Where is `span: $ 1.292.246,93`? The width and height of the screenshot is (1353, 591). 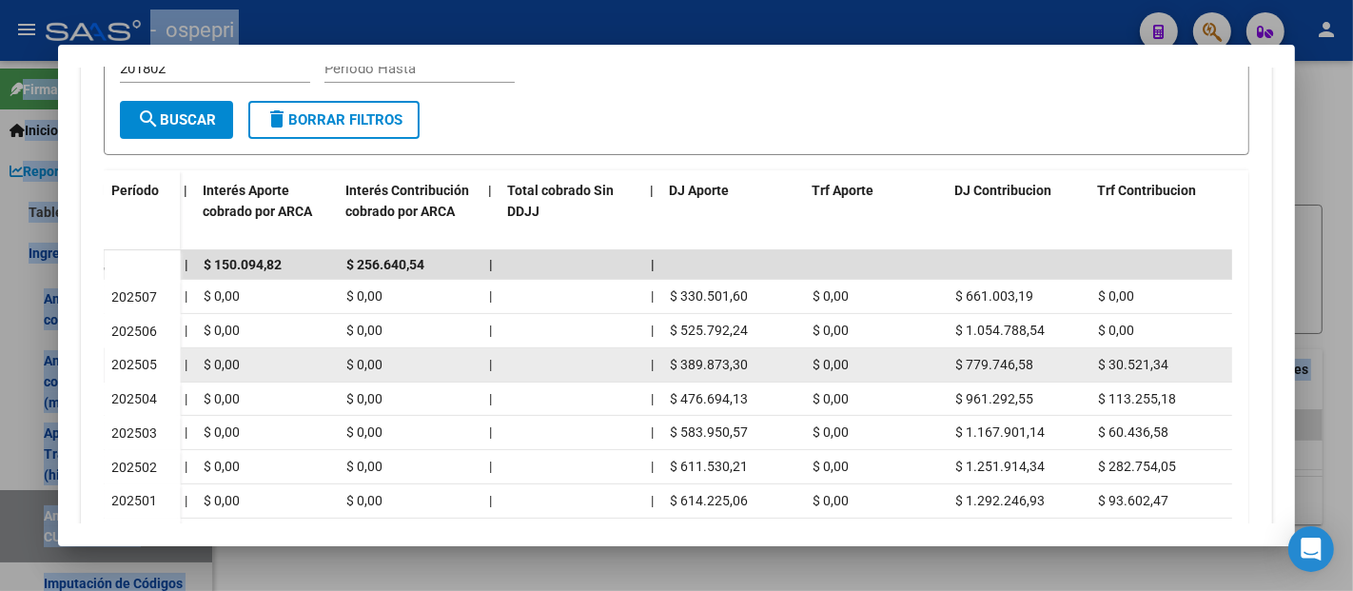 span: $ 1.292.246,93 is located at coordinates (1000, 500).